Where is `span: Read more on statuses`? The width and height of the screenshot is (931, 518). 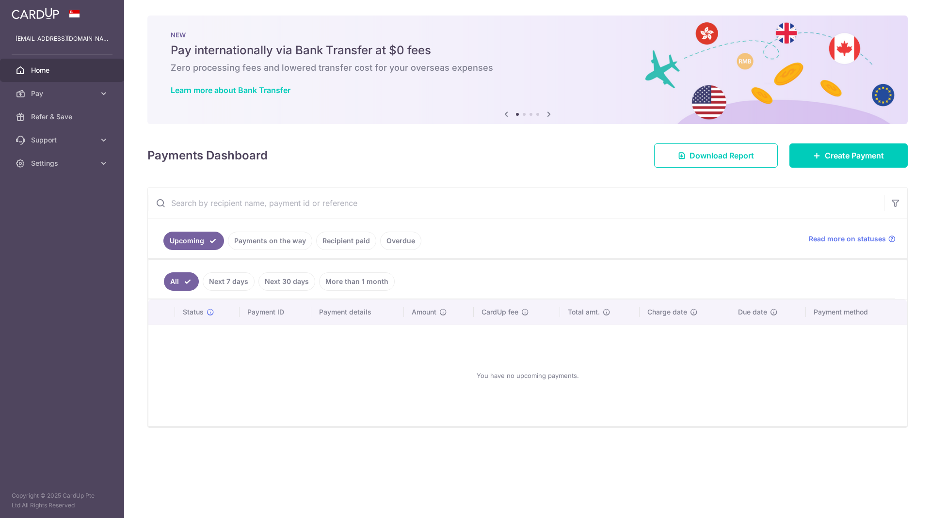 span: Read more on statuses is located at coordinates (847, 239).